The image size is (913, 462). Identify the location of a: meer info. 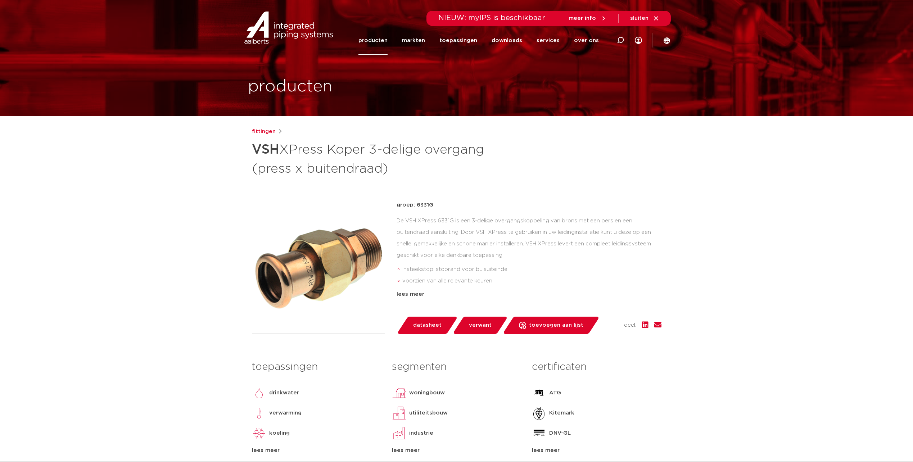
(588, 18).